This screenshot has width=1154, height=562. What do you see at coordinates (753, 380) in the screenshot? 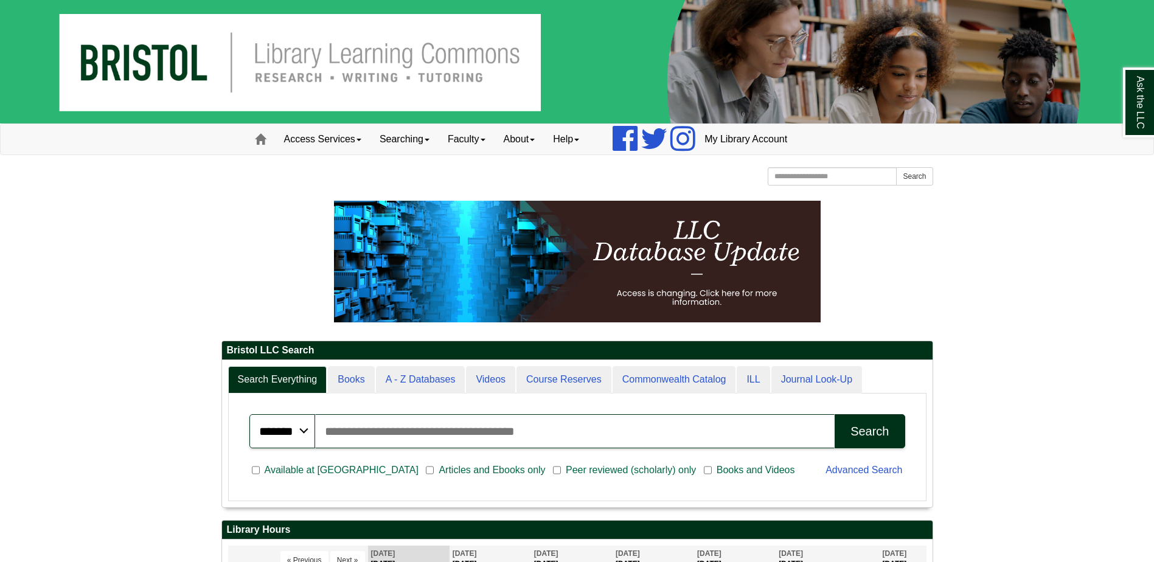
I see `a: ILL` at bounding box center [753, 380].